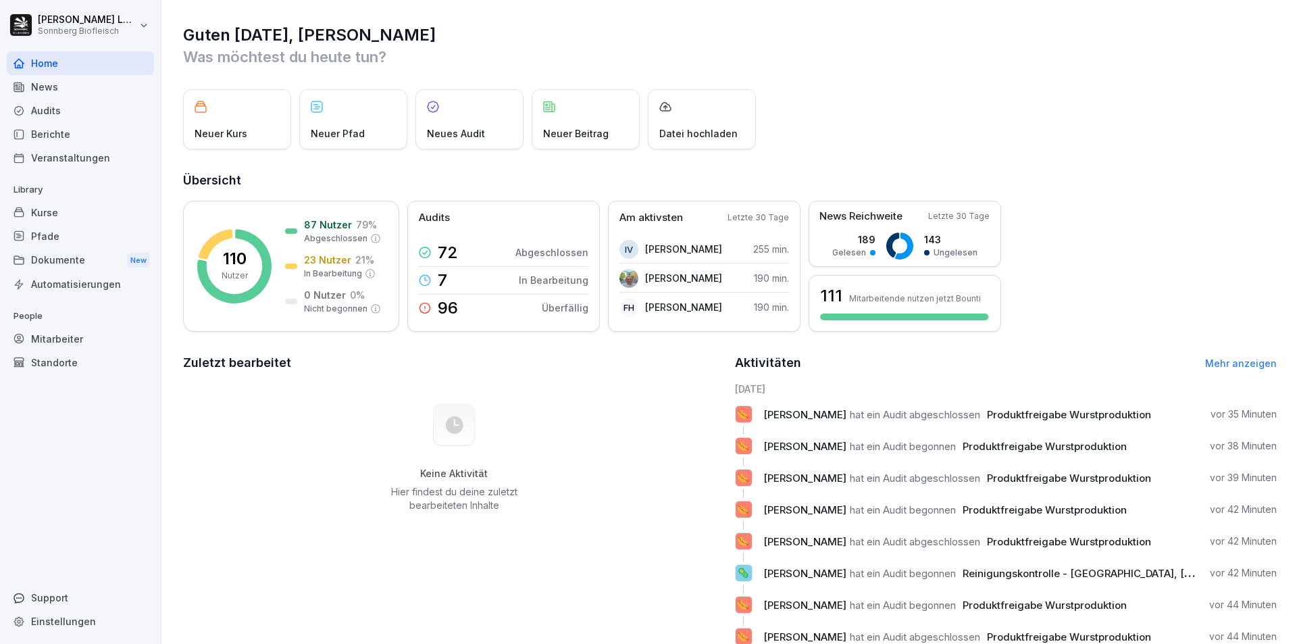 Image resolution: width=1297 pixels, height=644 pixels. Describe the element at coordinates (234, 276) in the screenshot. I see `p: Nutzer` at that location.